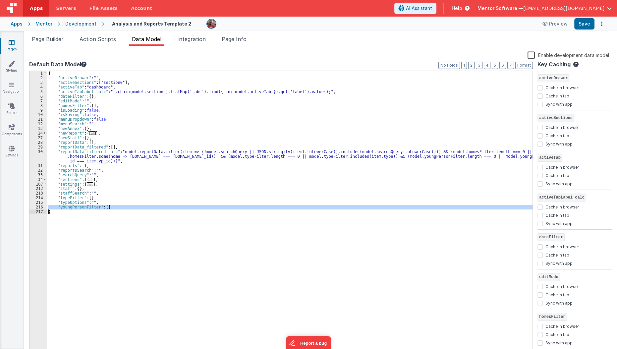 The image size is (617, 349). I want to click on button: 5, so click(495, 65).